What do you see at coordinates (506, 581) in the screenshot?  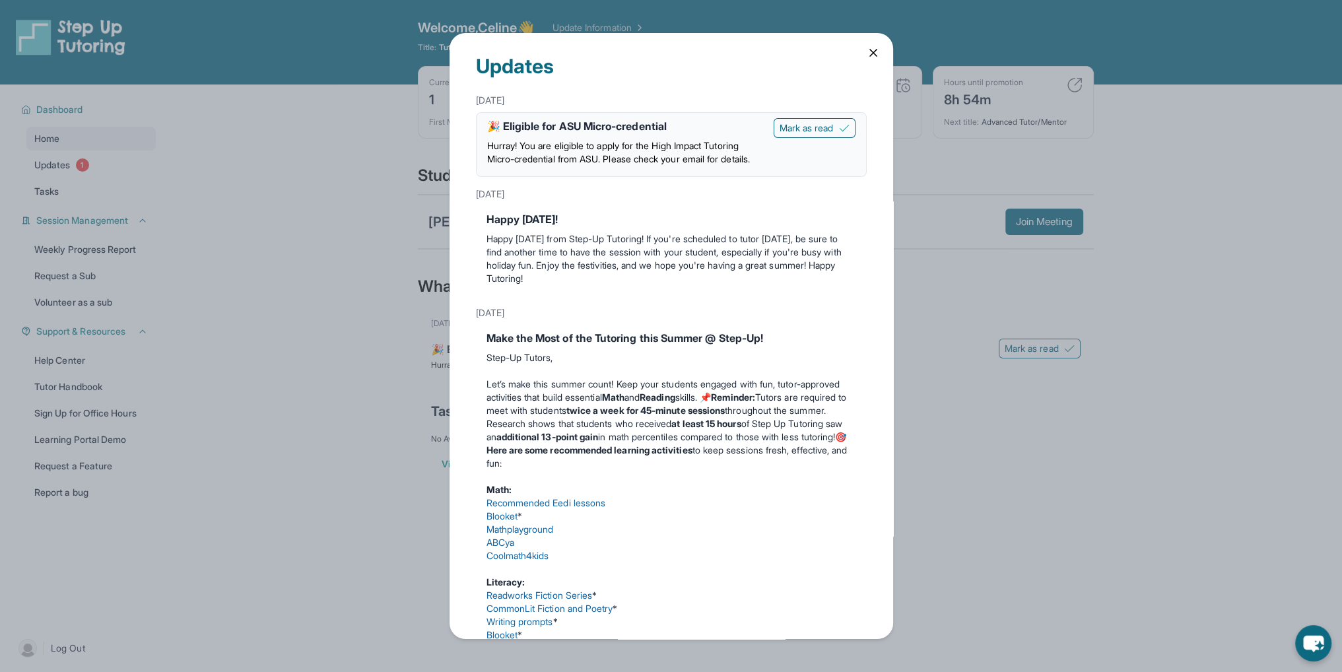 I see `strong: Literacy:` at bounding box center [506, 581].